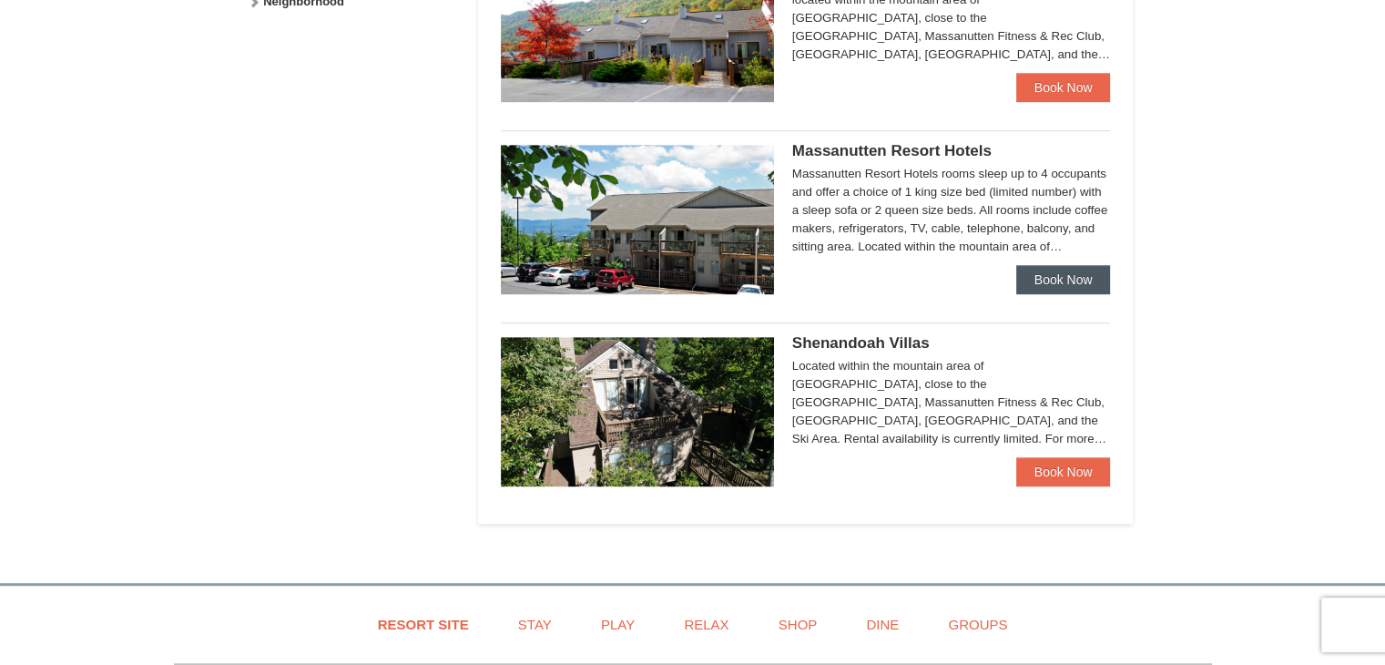 Image resolution: width=1385 pixels, height=665 pixels. I want to click on span: Shenandoah Villas, so click(860, 342).